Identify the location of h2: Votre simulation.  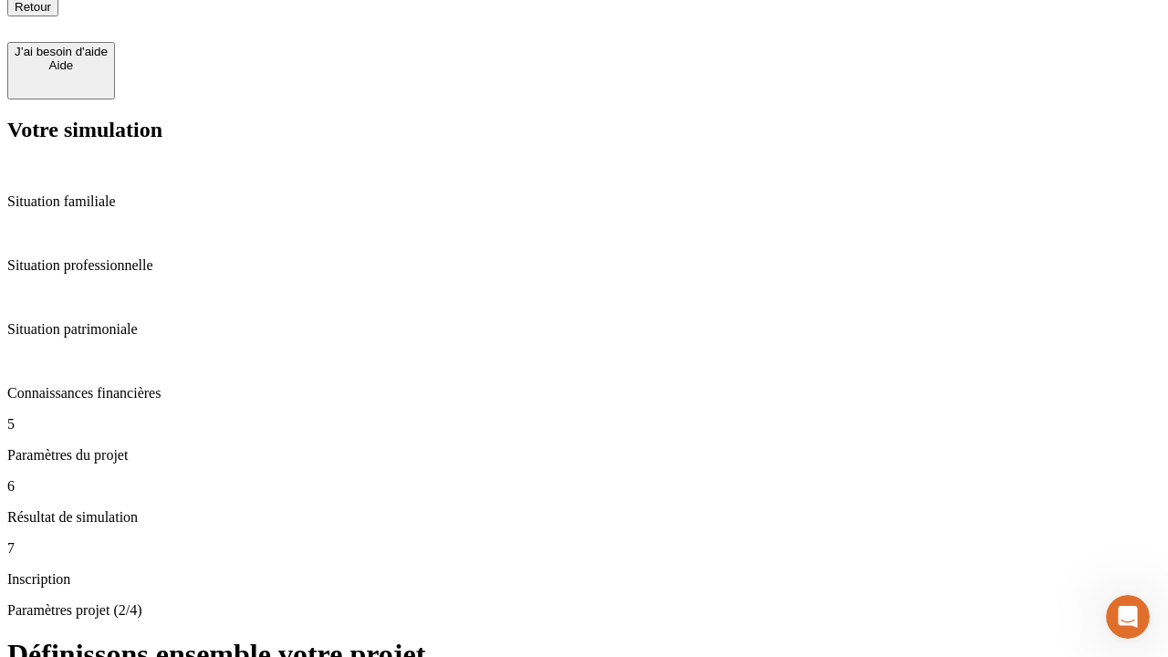
(584, 130).